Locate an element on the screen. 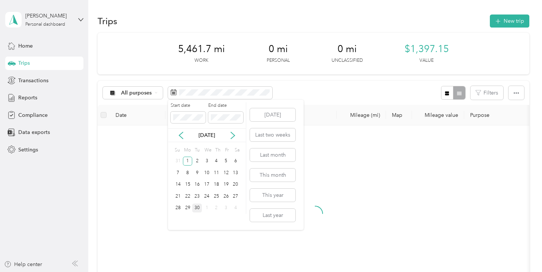  div: 26 is located at coordinates (226, 196).